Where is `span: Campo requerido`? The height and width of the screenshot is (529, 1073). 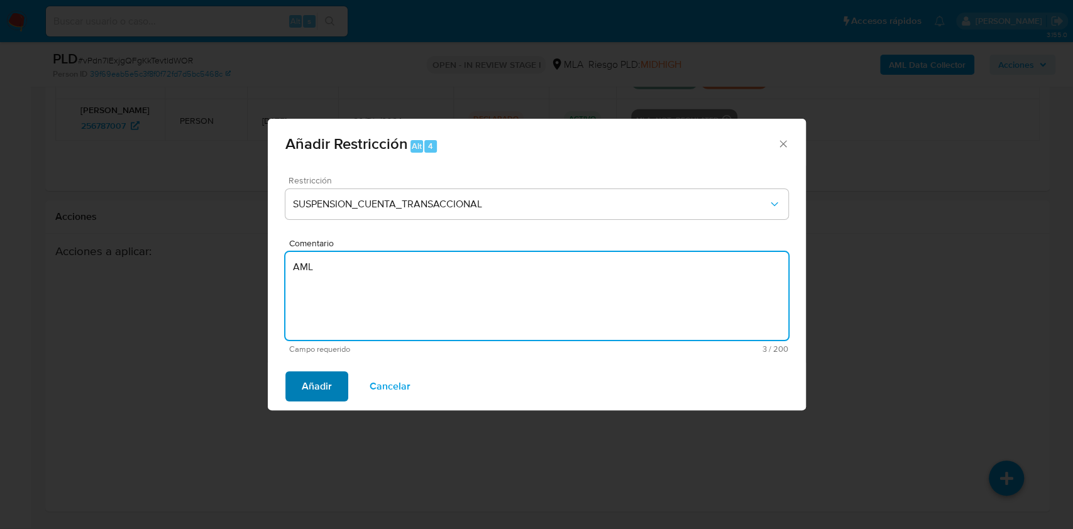 span: Campo requerido is located at coordinates (414, 349).